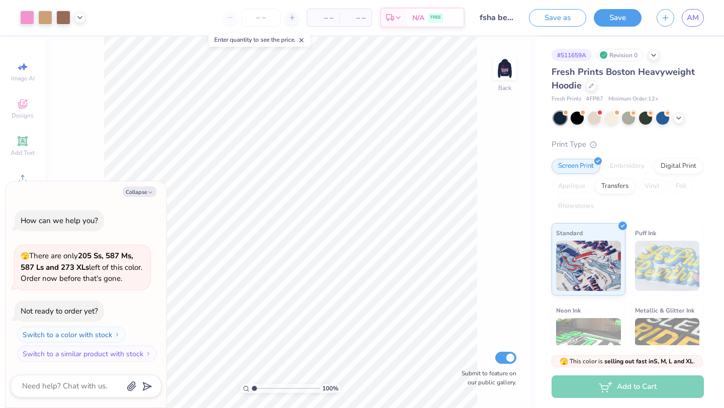  What do you see at coordinates (81, 267) in the screenshot?
I see `span: There are only left of this color. Order now before that's gone.` at bounding box center [81, 267].